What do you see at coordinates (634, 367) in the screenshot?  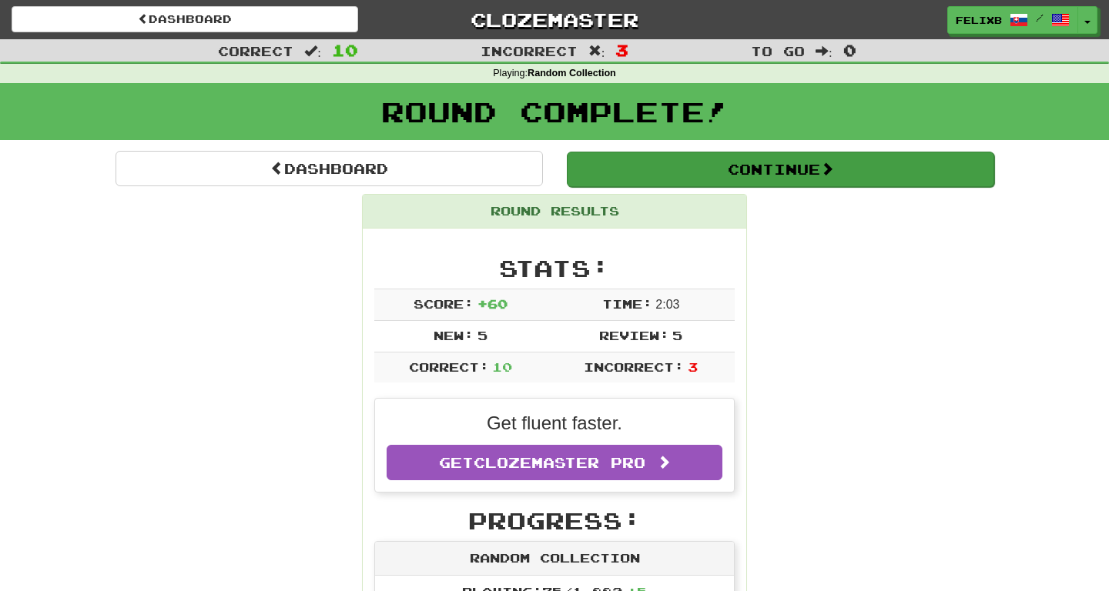 I see `span: Incorrect:` at bounding box center [634, 367].